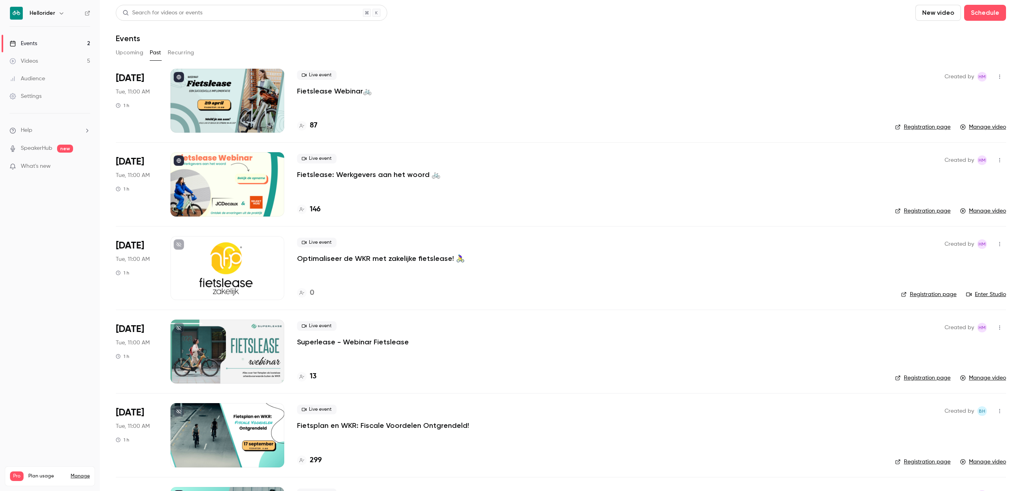  What do you see at coordinates (982, 411) in the screenshot?
I see `span: BH` at bounding box center [982, 411].